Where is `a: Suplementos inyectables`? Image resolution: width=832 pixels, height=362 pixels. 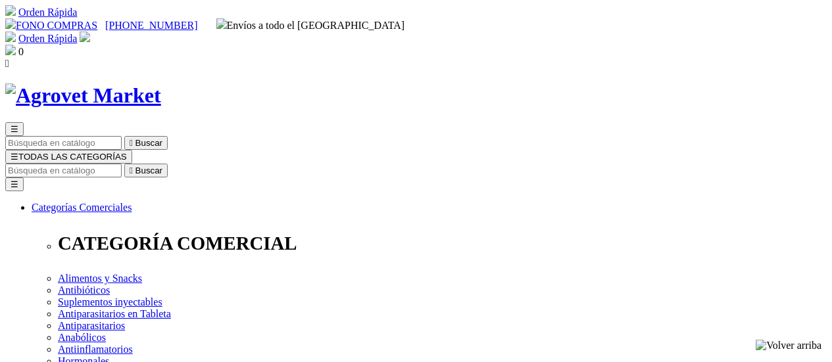
a: Suplementos inyectables is located at coordinates (110, 302).